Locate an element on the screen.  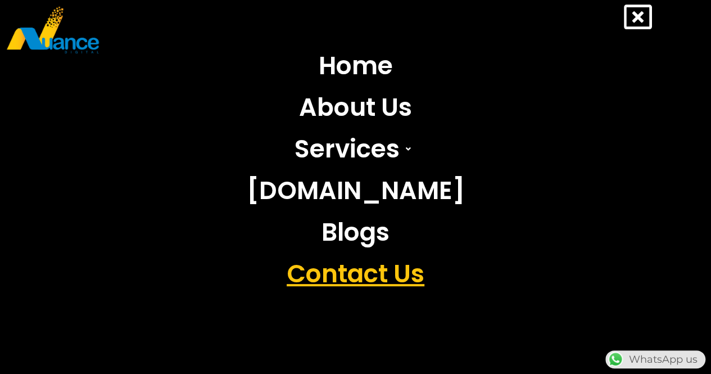
a: WhatsAppWhatsApp us is located at coordinates (655, 359).